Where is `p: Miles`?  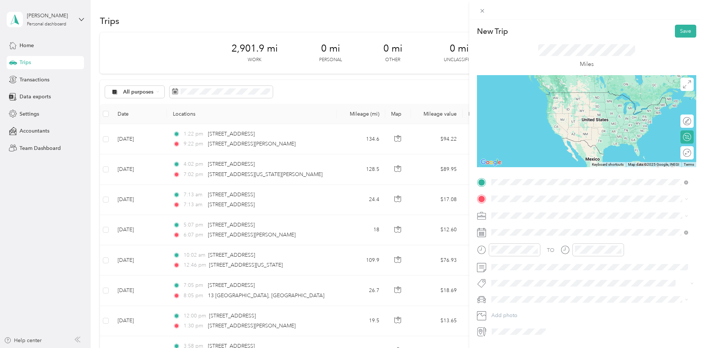
p: Miles is located at coordinates (587, 64).